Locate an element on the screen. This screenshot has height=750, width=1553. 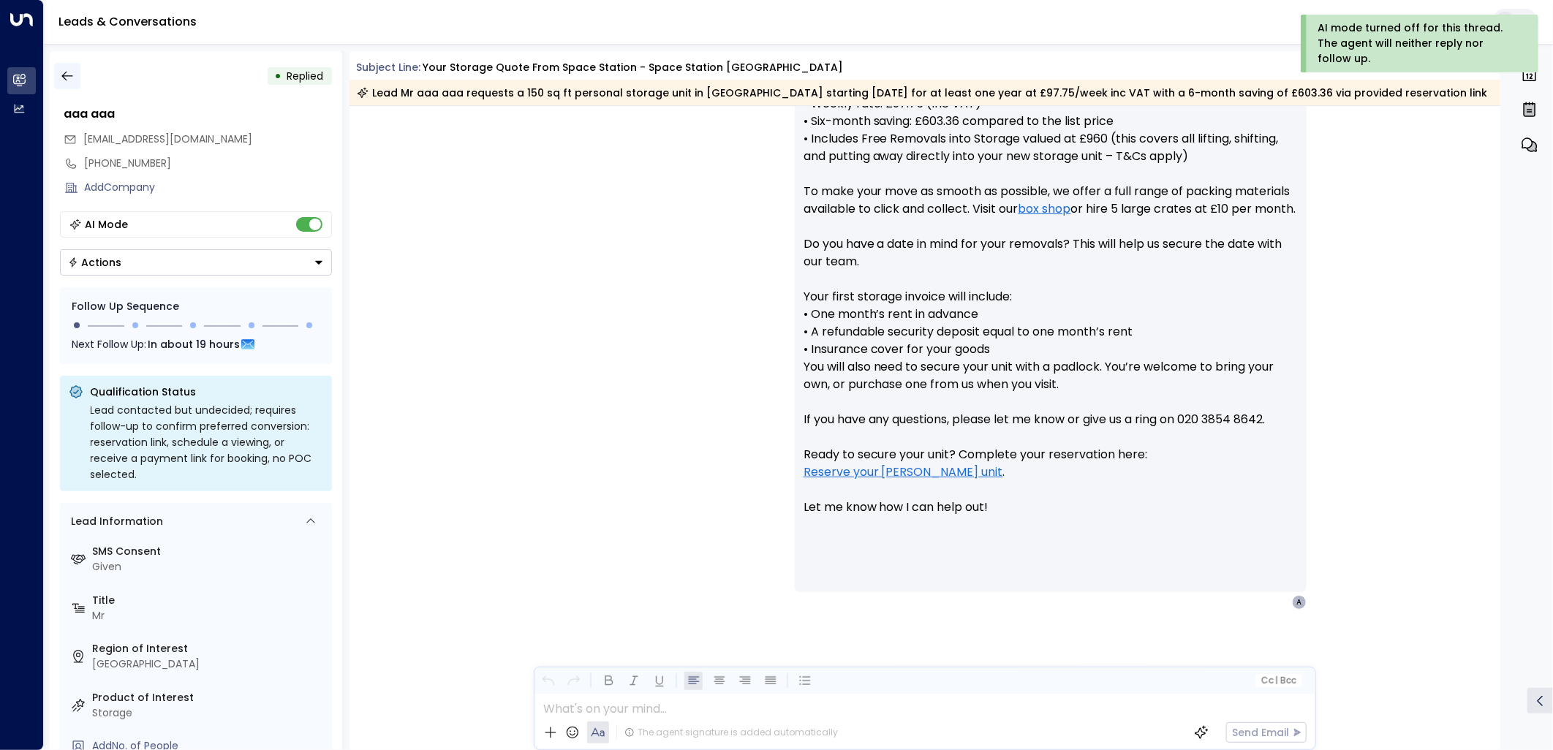
div: AI mode turned off for this thread. The agent will neither reply nor follow up. is located at coordinates (1418, 43).